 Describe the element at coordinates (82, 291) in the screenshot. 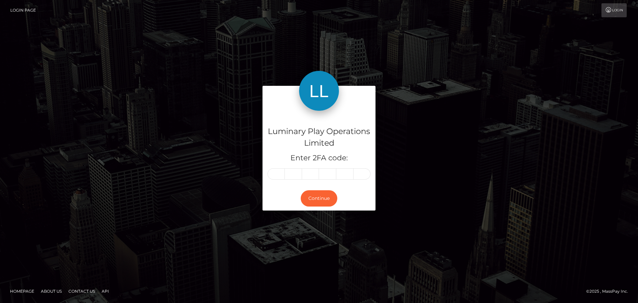

I see `a: Contact Us` at that location.